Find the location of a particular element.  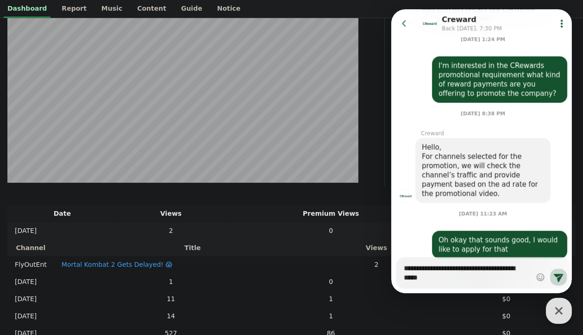

td: FlyOutEnt is located at coordinates (31, 264).